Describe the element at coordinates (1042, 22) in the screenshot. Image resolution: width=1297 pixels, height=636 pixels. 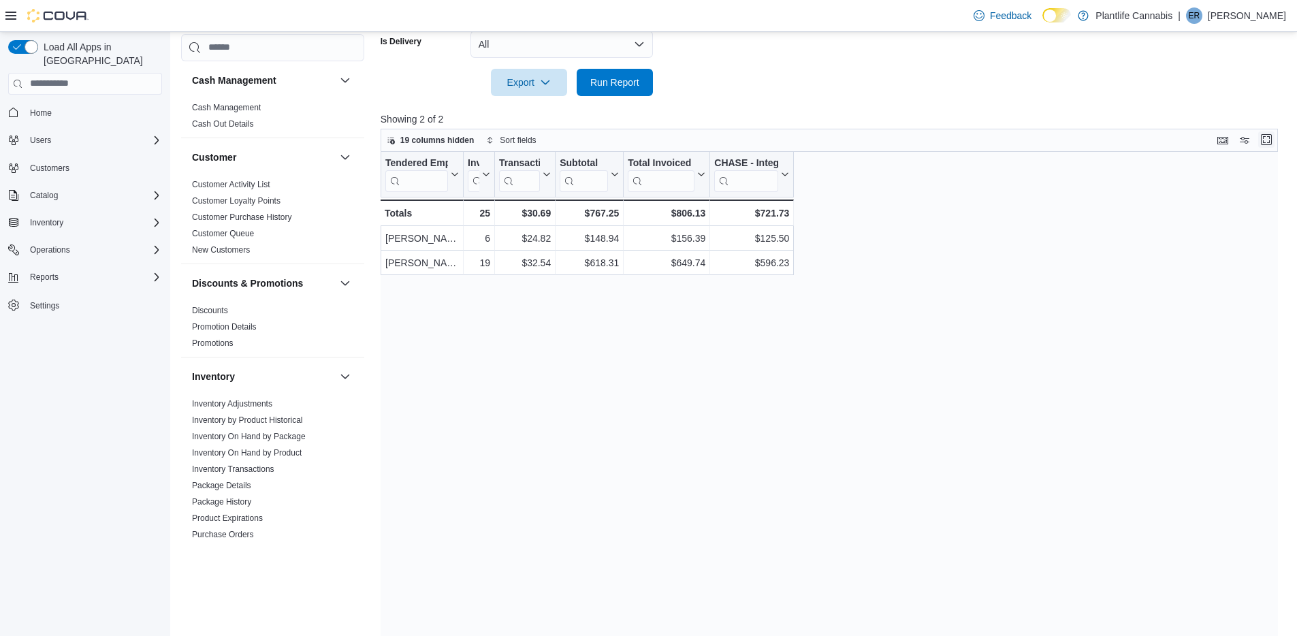
I see `span: Dark Mode` at that location.